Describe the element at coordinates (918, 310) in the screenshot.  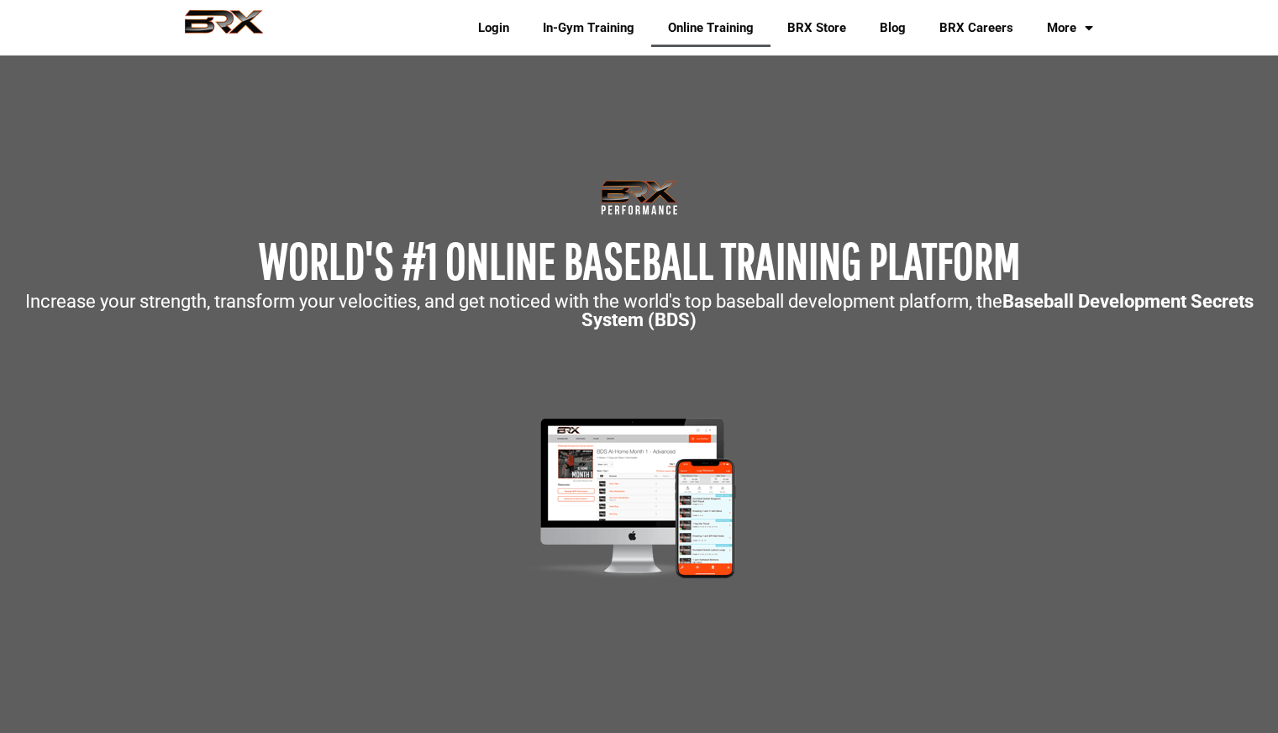
I see `strong: Baseball Development Secrets System (BDS)` at that location.